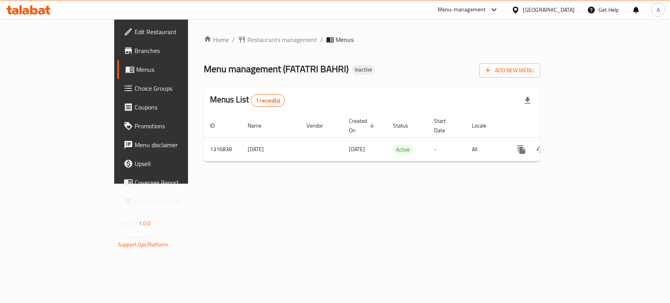 The height and width of the screenshot is (303, 670). What do you see at coordinates (403, 149) in the screenshot?
I see `div: Active` at bounding box center [403, 149].